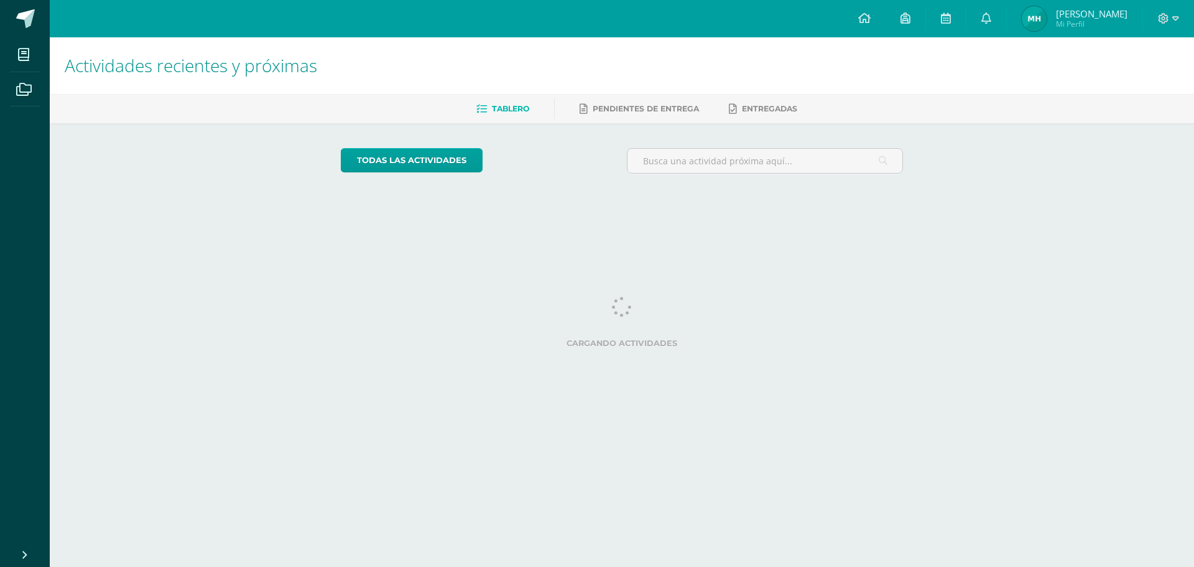  Describe the element at coordinates (503, 109) in the screenshot. I see `a: Tablero` at that location.